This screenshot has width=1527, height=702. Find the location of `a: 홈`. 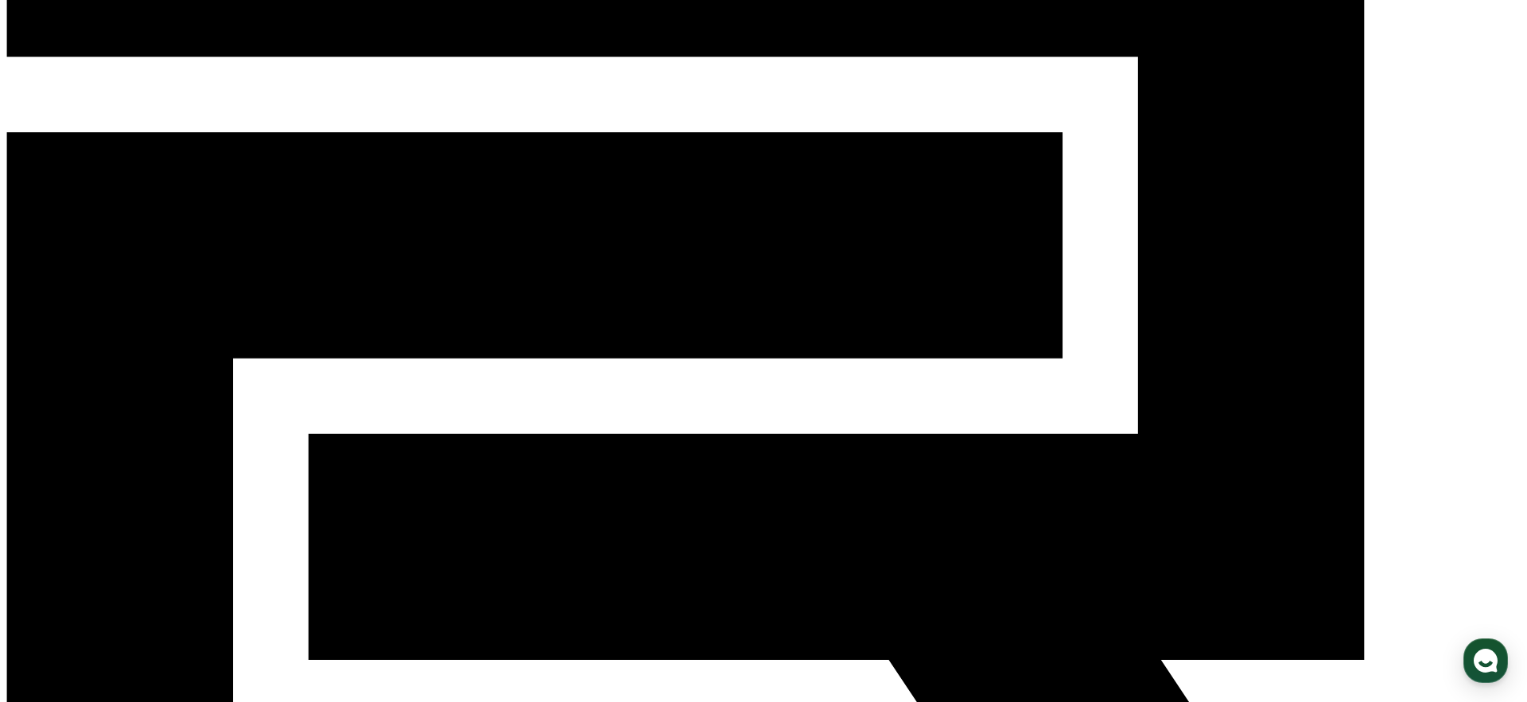

a: 홈 is located at coordinates (55, 524).